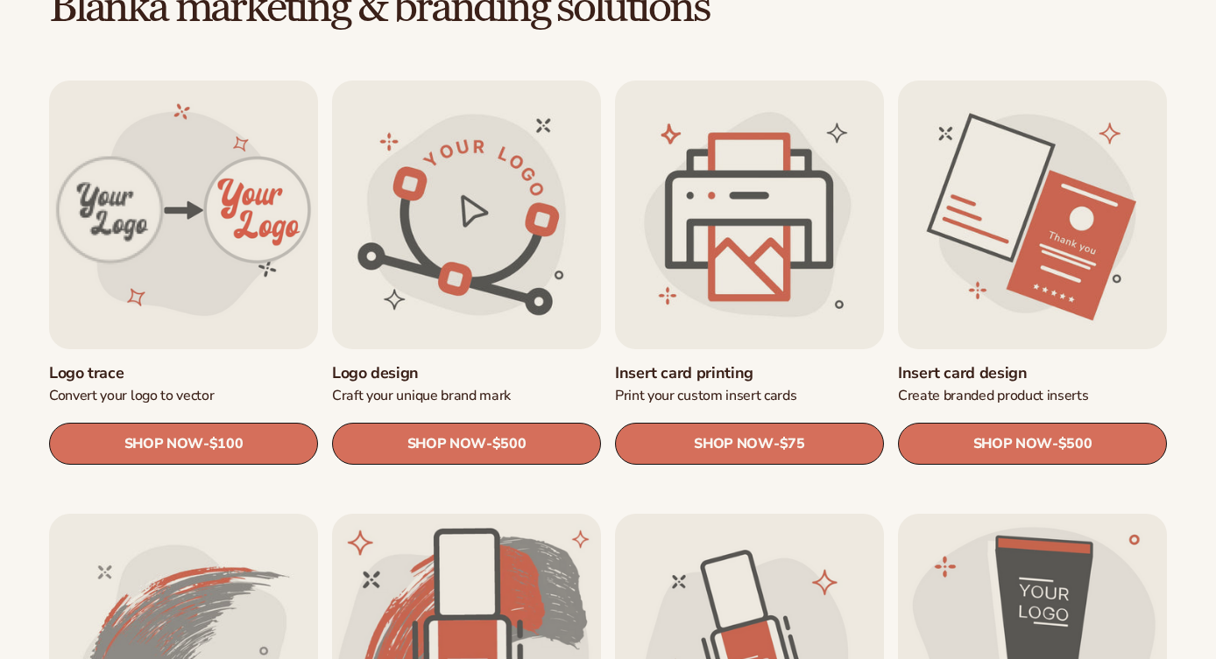  What do you see at coordinates (466, 373) in the screenshot?
I see `a: Logo design` at bounding box center [466, 373].